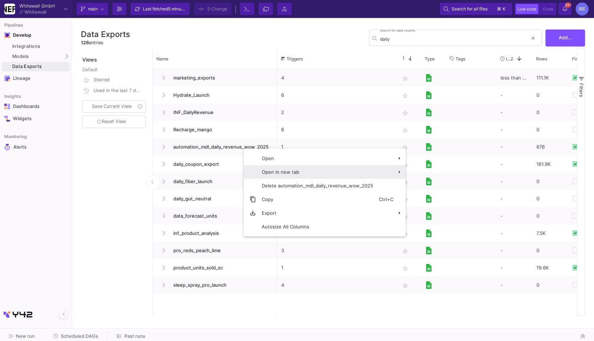 The height and width of the screenshot is (341, 594). I want to click on span: data_forecast_units, so click(221, 216).